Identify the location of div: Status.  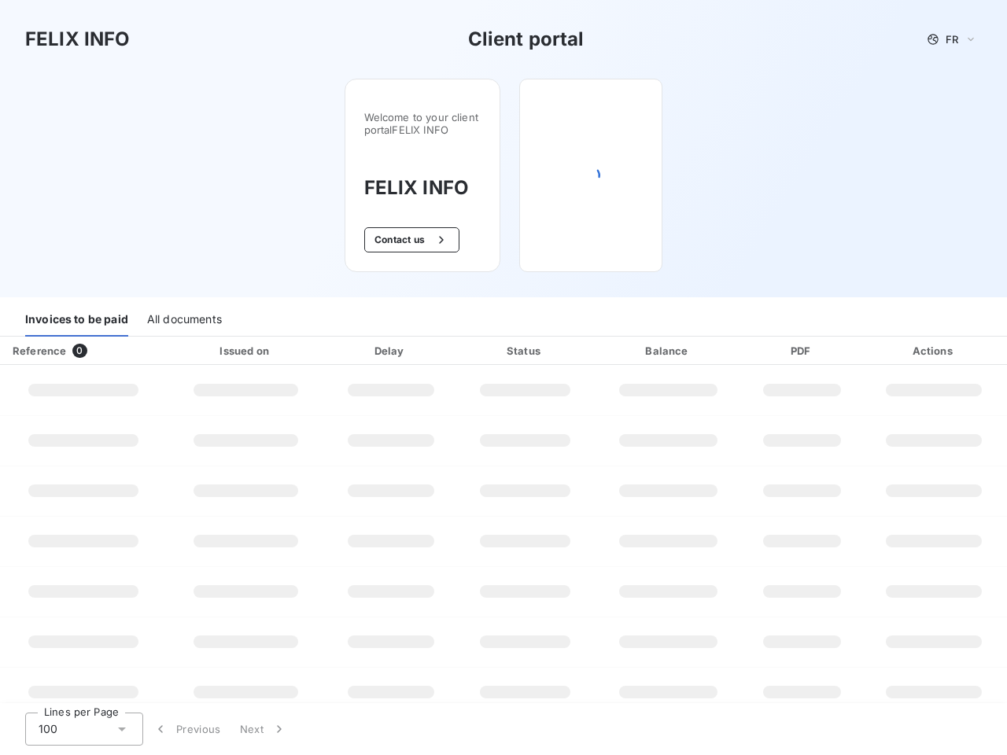
(525, 351).